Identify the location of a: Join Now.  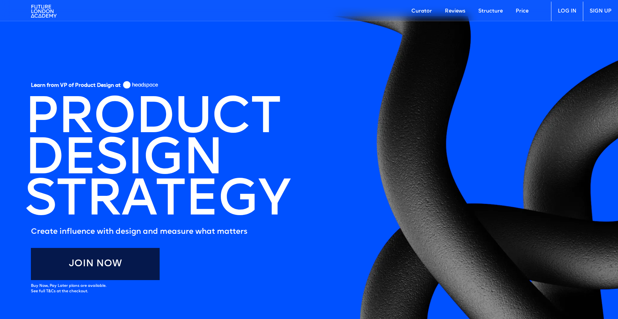
(95, 264).